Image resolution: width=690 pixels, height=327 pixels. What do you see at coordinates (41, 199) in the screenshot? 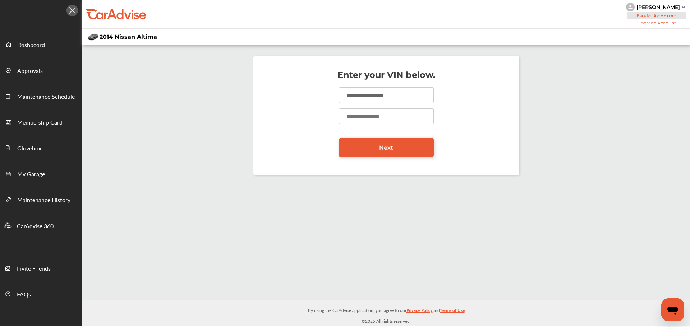
I see `a: Maintenance History` at bounding box center [41, 199].